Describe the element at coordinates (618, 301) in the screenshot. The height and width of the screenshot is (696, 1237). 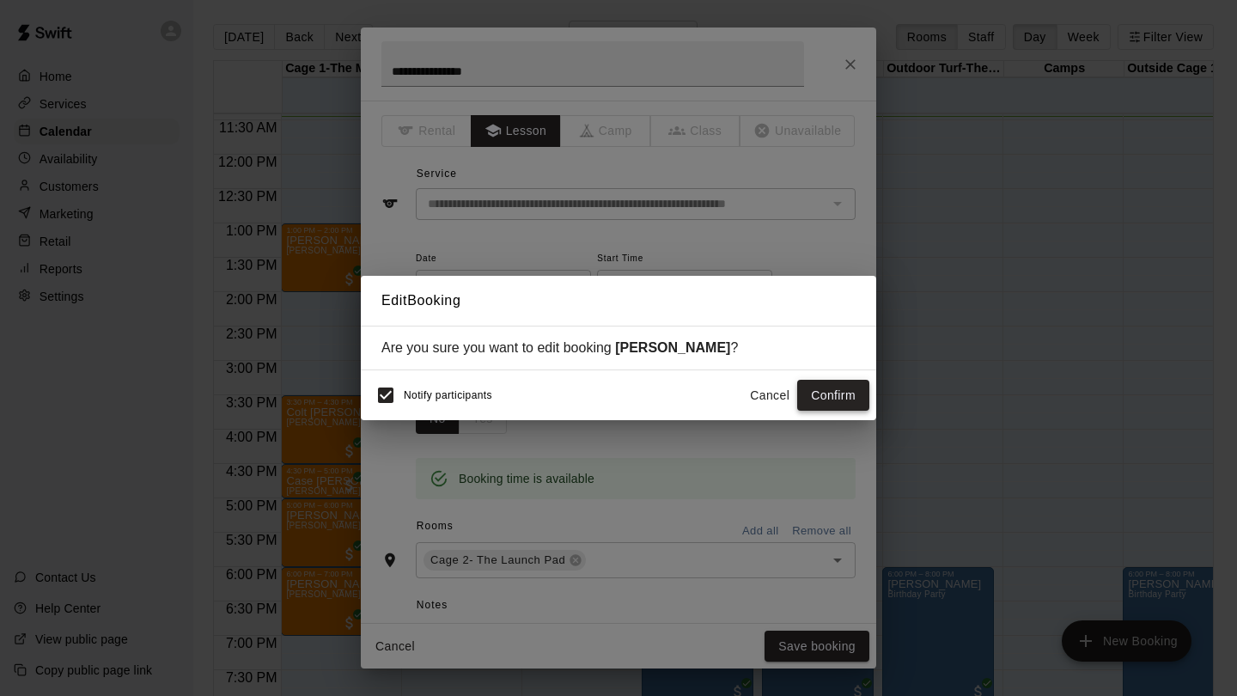
I see `h2: Edit Booking` at that location.